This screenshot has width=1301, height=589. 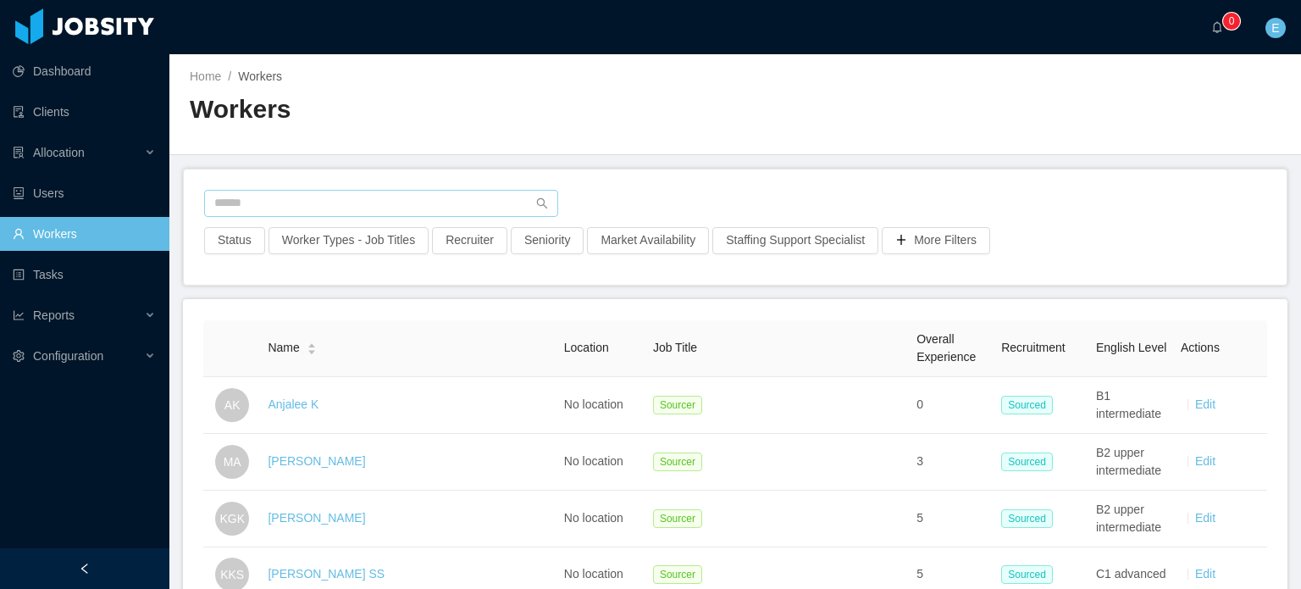 What do you see at coordinates (469, 241) in the screenshot?
I see `button: Recruiter` at bounding box center [469, 241].